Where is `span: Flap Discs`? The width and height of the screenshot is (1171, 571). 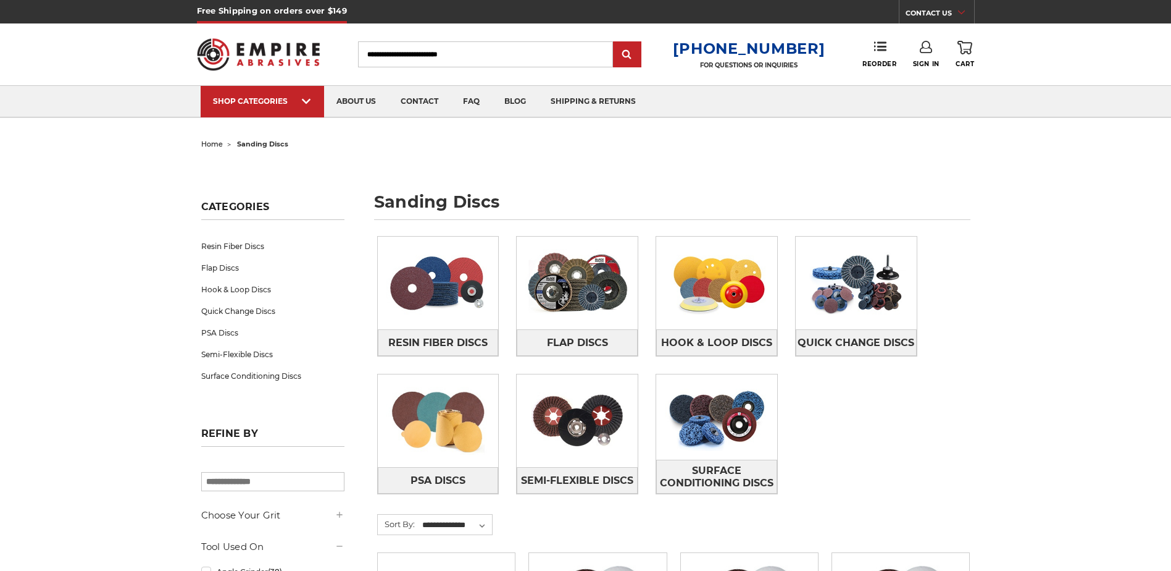
span: Flap Discs is located at coordinates (577, 343).